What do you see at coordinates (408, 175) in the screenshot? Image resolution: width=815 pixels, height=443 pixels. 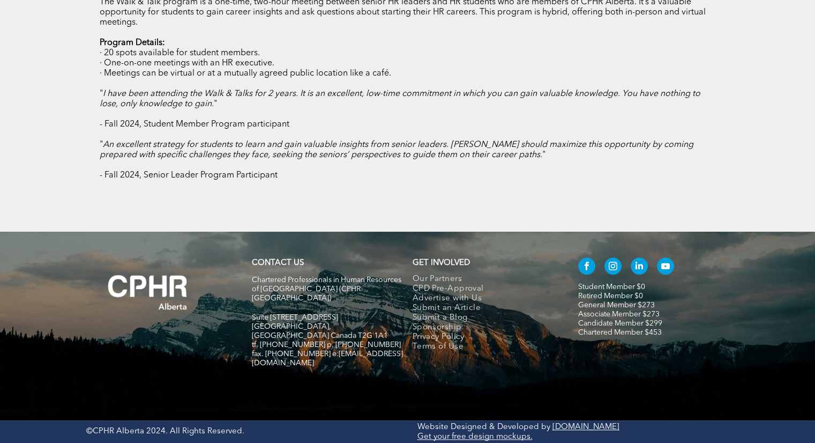 I see `p: - Fall 2024, Senior Leader Program Participant` at bounding box center [408, 175].